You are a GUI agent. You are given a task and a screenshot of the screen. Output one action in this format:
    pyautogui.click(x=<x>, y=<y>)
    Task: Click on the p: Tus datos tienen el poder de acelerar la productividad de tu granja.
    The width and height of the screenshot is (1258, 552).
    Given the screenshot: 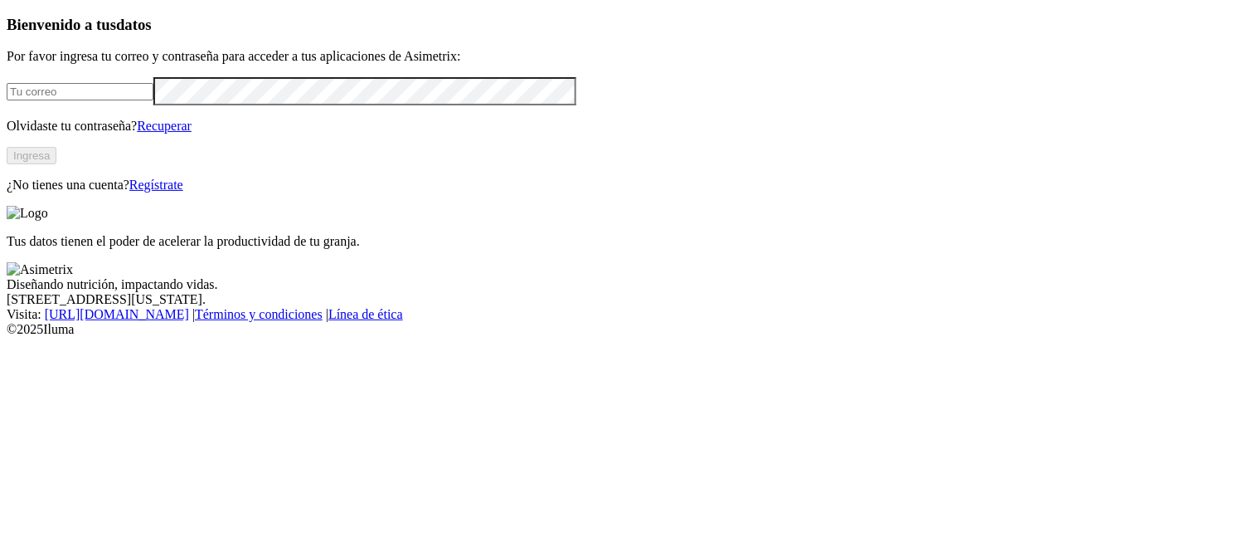 What is the action you would take?
    pyautogui.click(x=629, y=241)
    